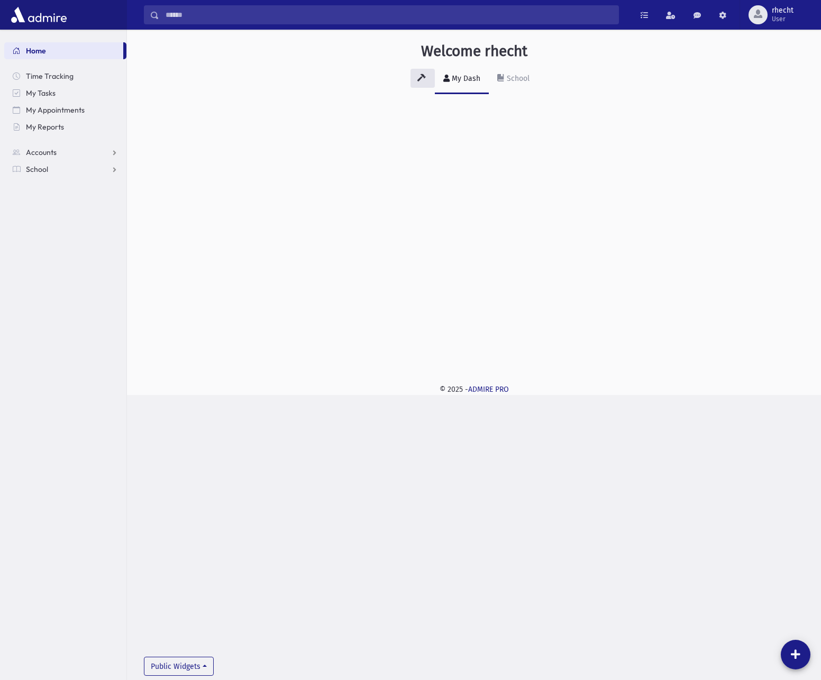 The image size is (821, 680). I want to click on span: rhecht, so click(782, 11).